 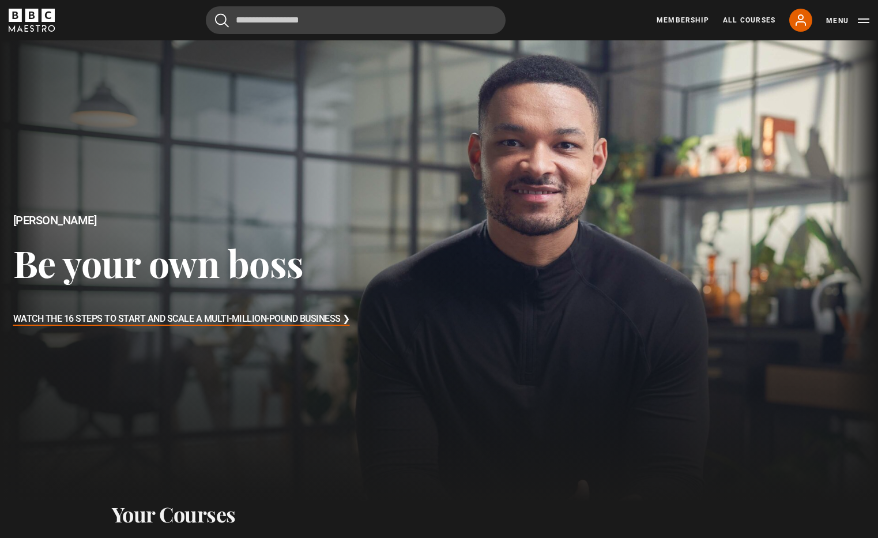 What do you see at coordinates (32, 20) in the screenshot?
I see `a: BBC Maestro` at bounding box center [32, 20].